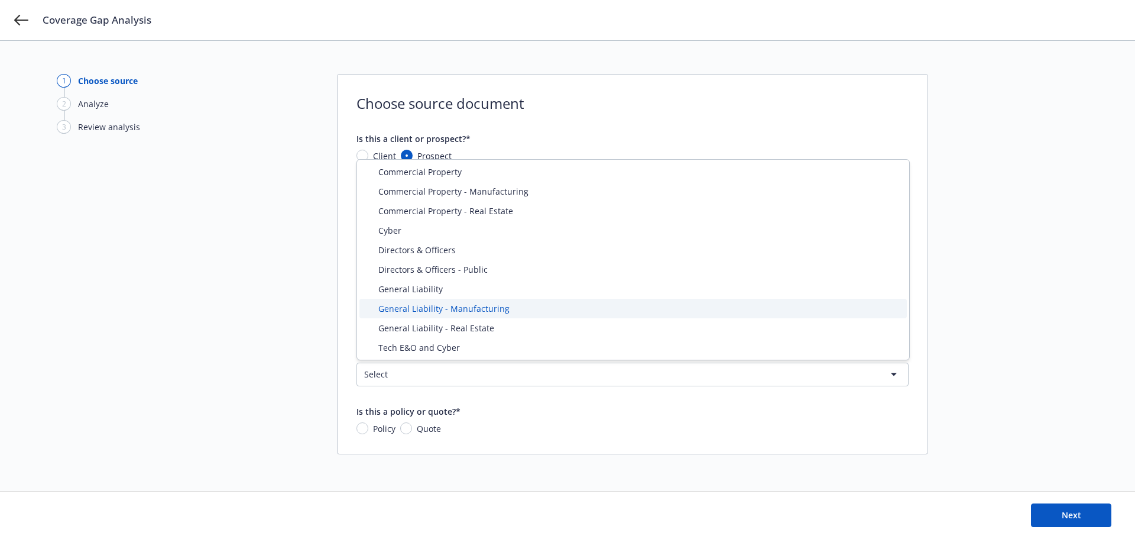 This screenshot has height=539, width=1135. I want to click on span: Tech E&O and Cyber, so click(419, 347).